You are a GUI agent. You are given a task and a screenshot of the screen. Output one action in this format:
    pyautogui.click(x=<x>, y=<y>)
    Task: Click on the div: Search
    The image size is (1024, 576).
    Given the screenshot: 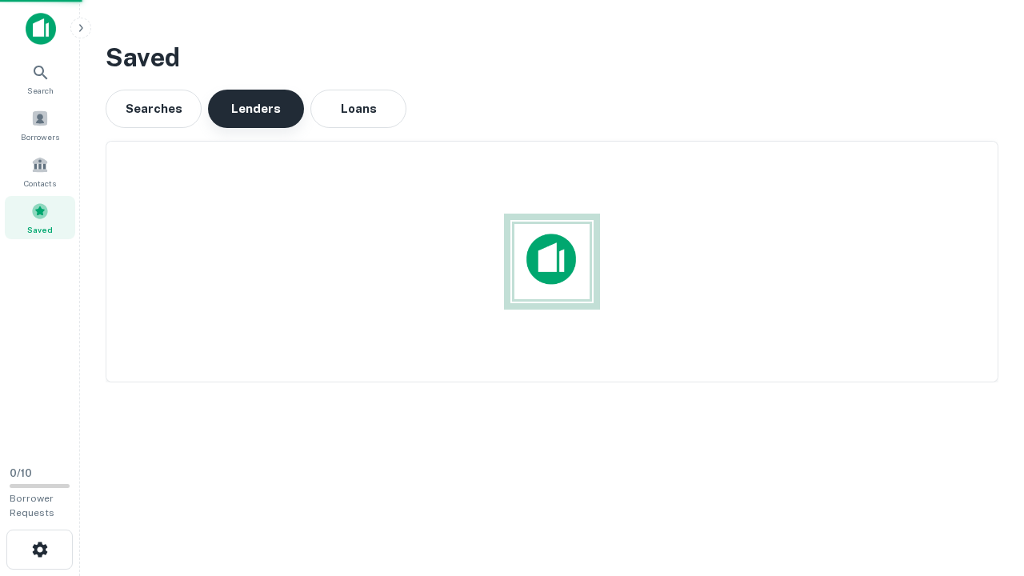 What is the action you would take?
    pyautogui.click(x=40, y=78)
    